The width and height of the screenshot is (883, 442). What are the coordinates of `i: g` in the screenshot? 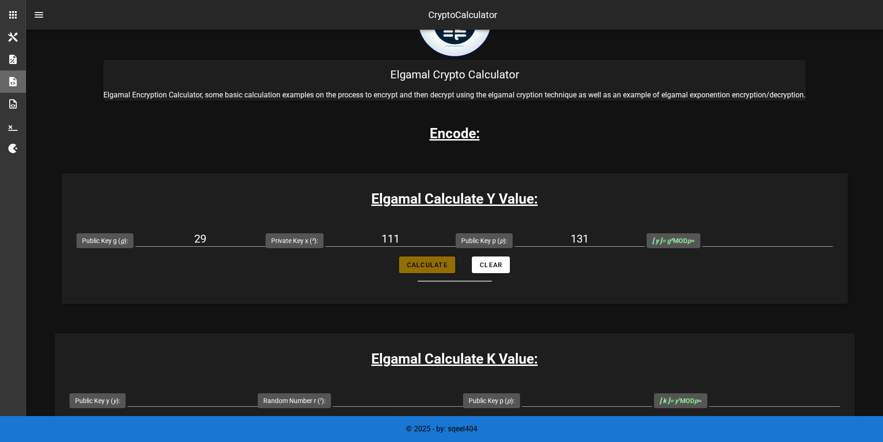 It's located at (122, 241).